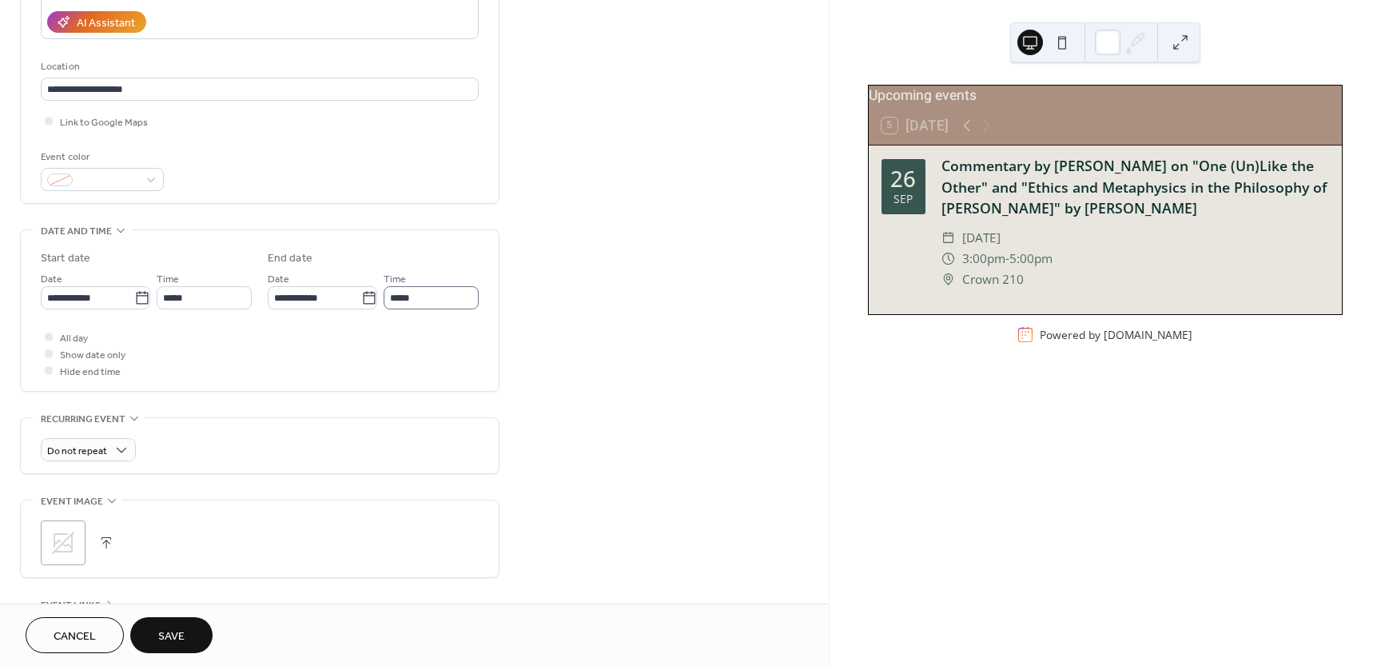 The height and width of the screenshot is (666, 1381). I want to click on a: Cancel, so click(74, 635).